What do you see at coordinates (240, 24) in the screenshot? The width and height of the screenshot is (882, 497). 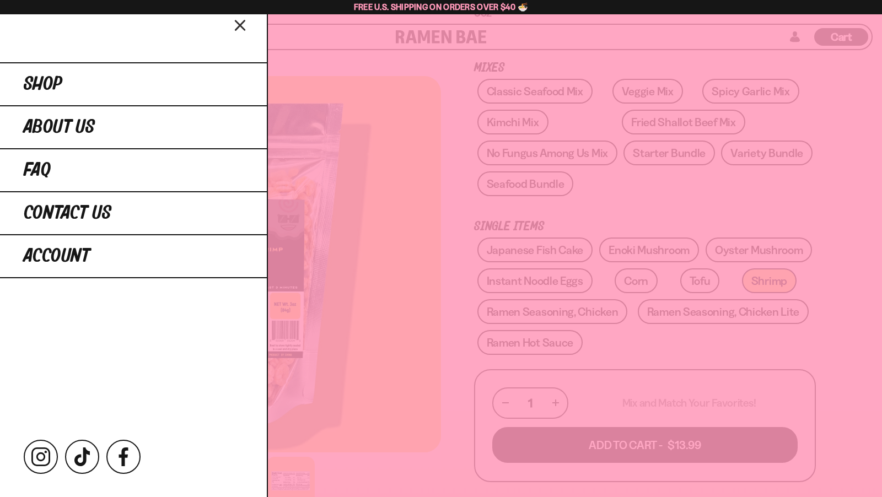 I see `button: Close menu` at bounding box center [240, 24].